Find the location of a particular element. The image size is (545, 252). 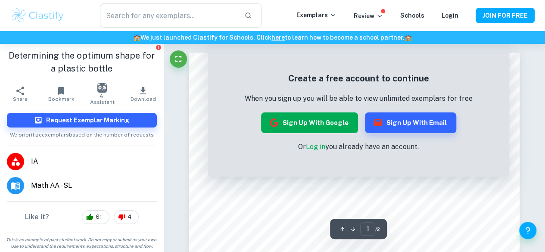

span: Math AA - SL is located at coordinates (94, 186).